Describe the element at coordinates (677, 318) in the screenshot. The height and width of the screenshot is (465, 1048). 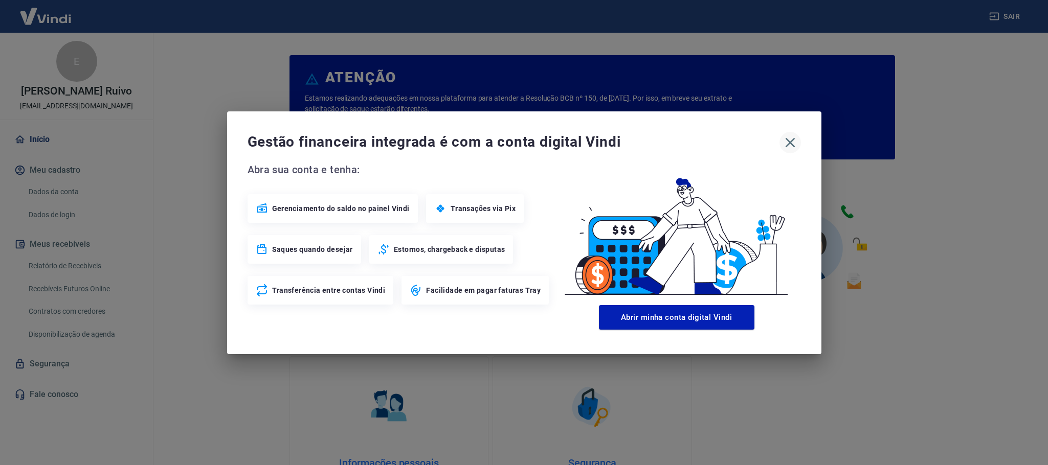
I see `button: Abrir minha conta digital Vindi` at that location.